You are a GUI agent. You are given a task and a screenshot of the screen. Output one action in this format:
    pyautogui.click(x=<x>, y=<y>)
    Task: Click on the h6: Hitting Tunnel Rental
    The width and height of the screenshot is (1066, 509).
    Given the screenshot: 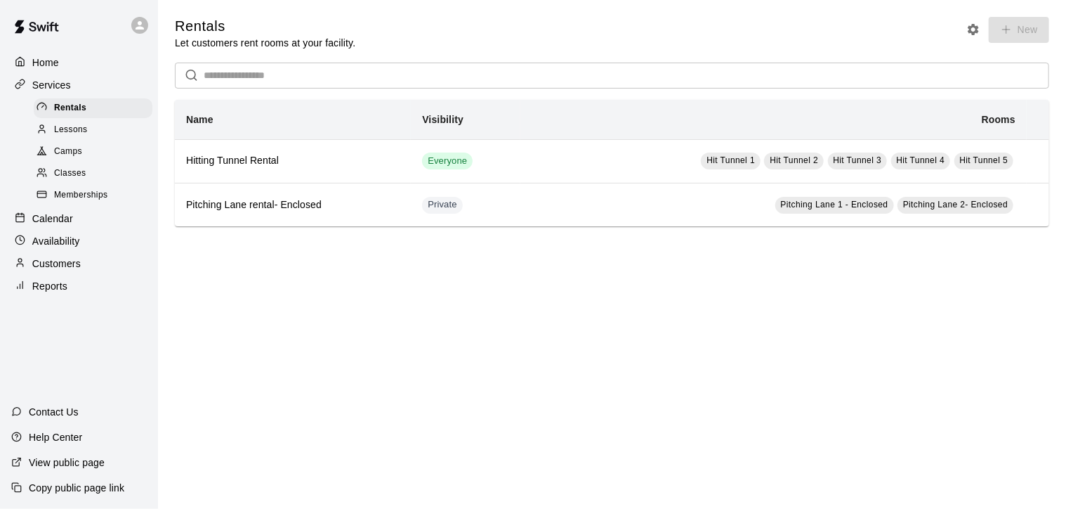 What is the action you would take?
    pyautogui.click(x=293, y=161)
    